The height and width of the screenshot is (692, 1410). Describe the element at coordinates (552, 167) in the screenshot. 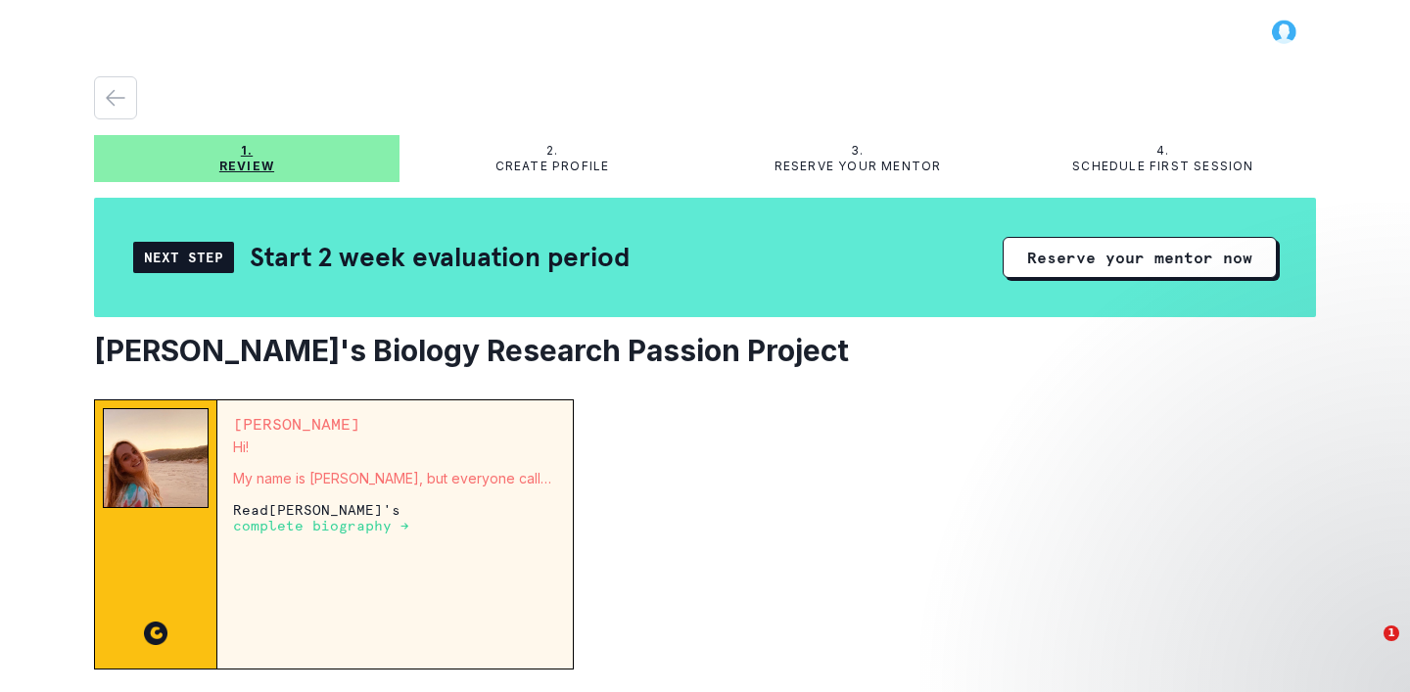

I see `p: Create profile` at that location.